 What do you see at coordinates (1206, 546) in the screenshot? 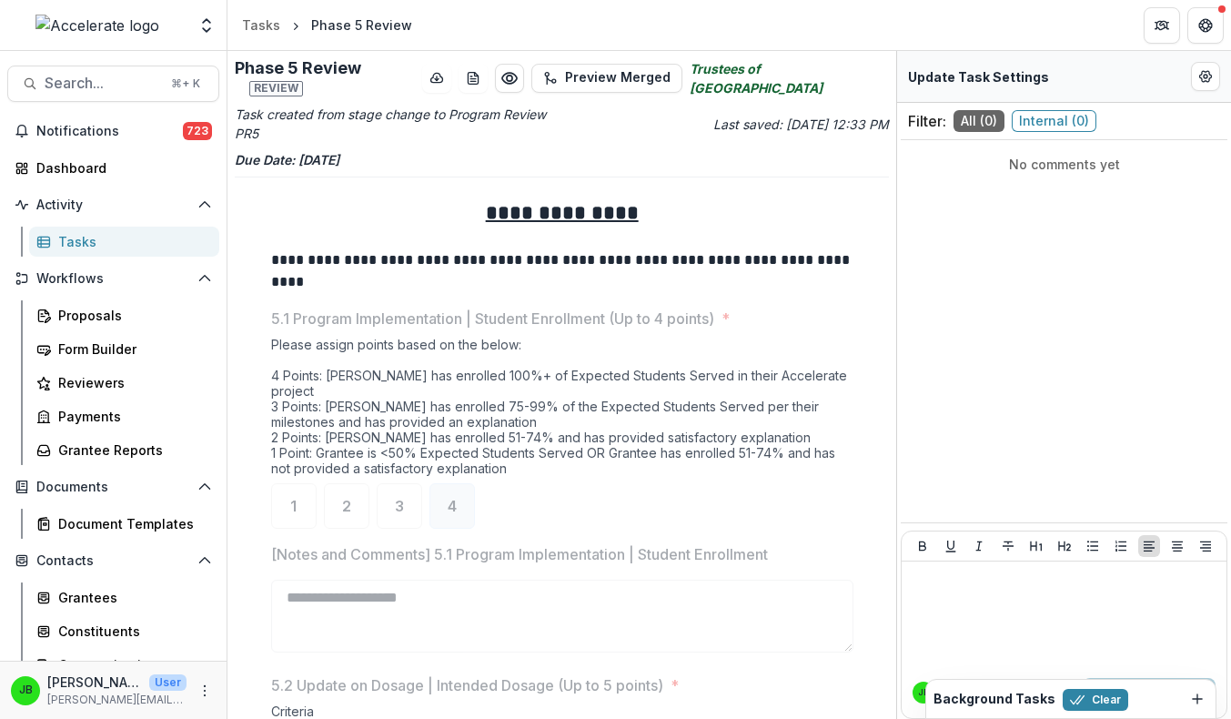
I see `button: Align Right` at bounding box center [1206, 546].